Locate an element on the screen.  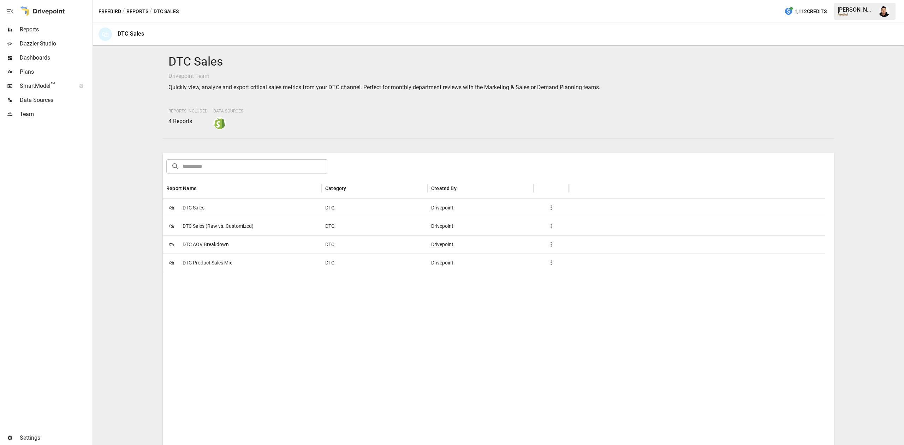
div: Category is located at coordinates (335, 188).